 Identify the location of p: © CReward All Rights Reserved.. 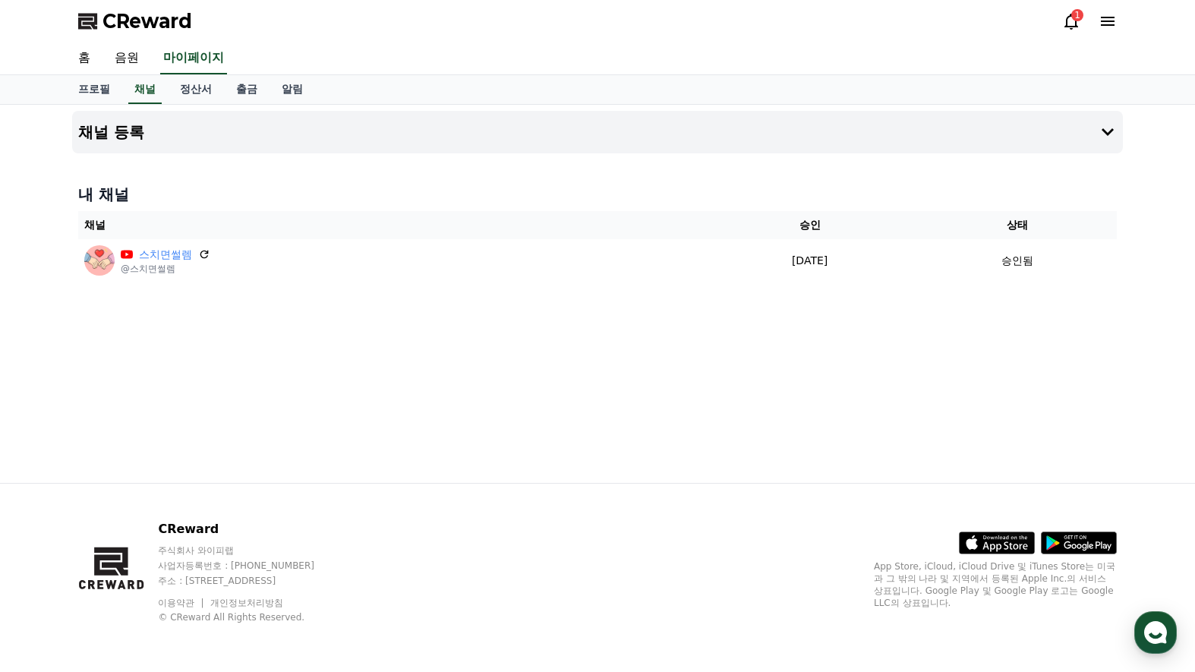
(251, 617).